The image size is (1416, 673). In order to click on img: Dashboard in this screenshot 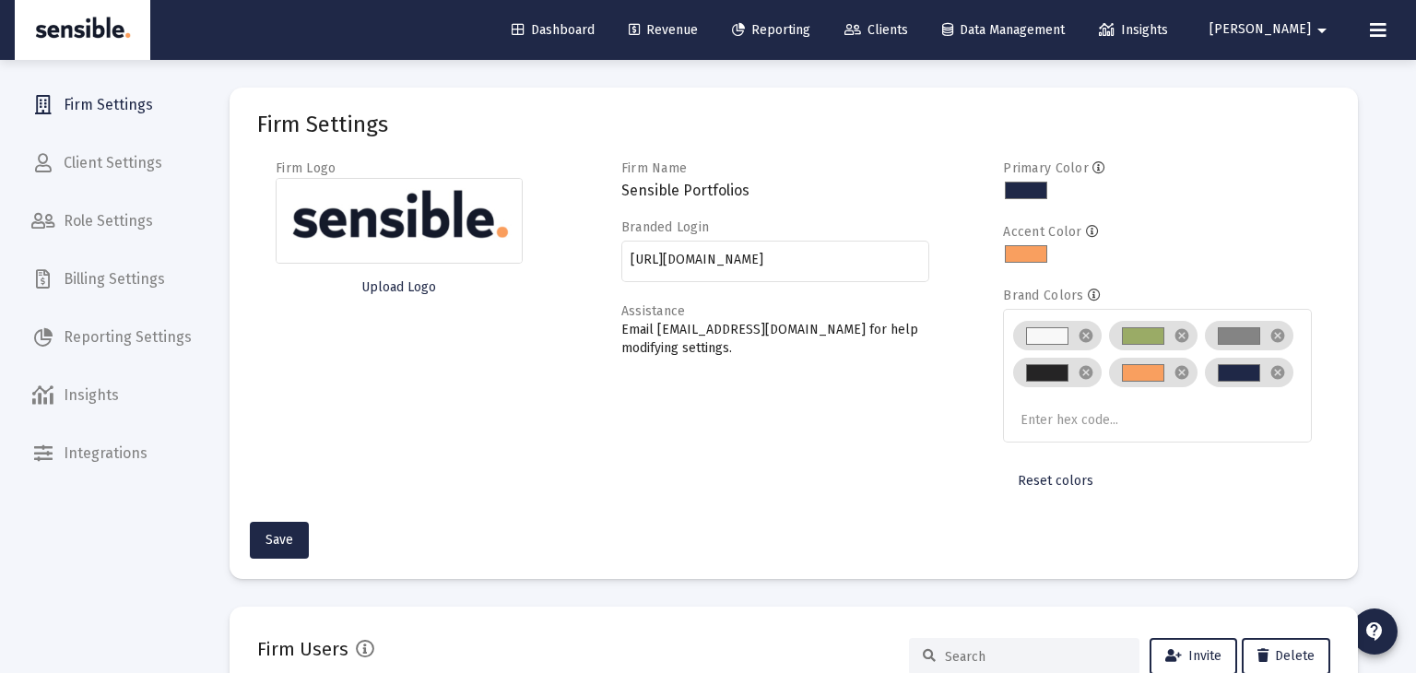, I will do `click(82, 30)`.